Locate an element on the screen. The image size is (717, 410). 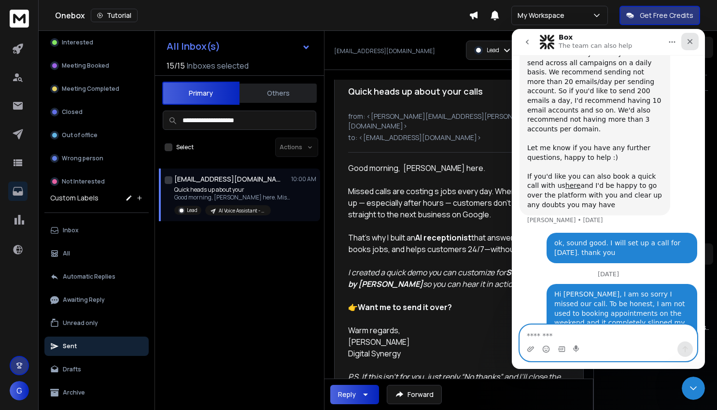
button: Meeting Booked is located at coordinates (97, 66).